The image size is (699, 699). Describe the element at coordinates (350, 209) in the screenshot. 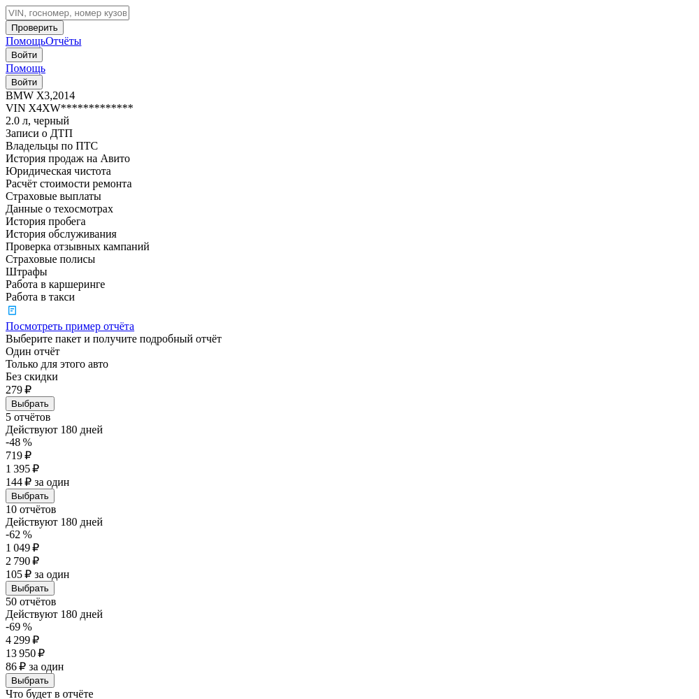

I see `div: Данные о техосмотрах` at that location.